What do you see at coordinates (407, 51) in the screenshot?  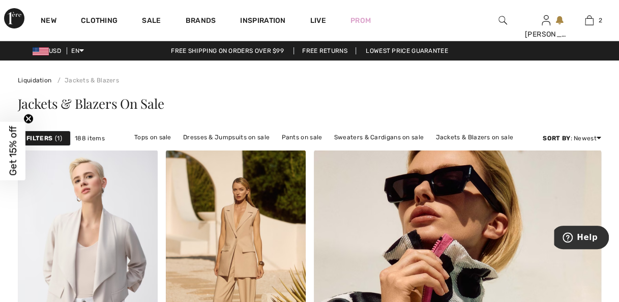 I see `a: Lowest Price Guarantee` at bounding box center [407, 51].